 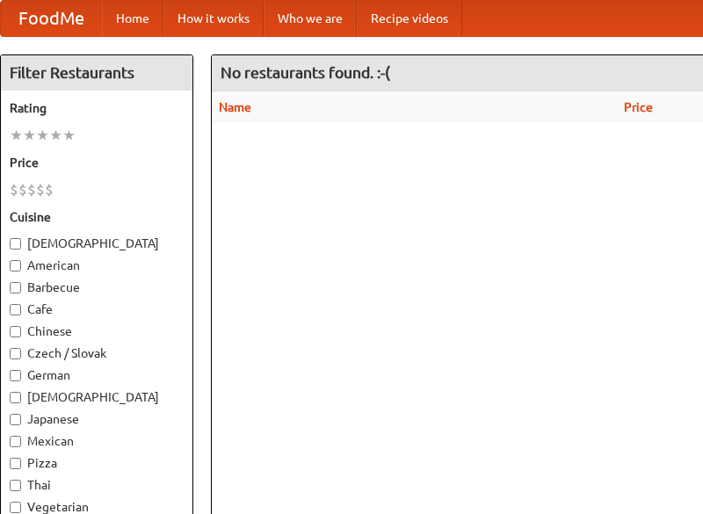 What do you see at coordinates (15, 485) in the screenshot?
I see `input: Thai` at bounding box center [15, 485].